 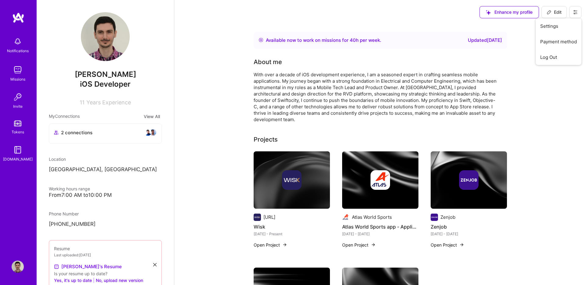 I want to click on i: icon Close, so click(x=155, y=265).